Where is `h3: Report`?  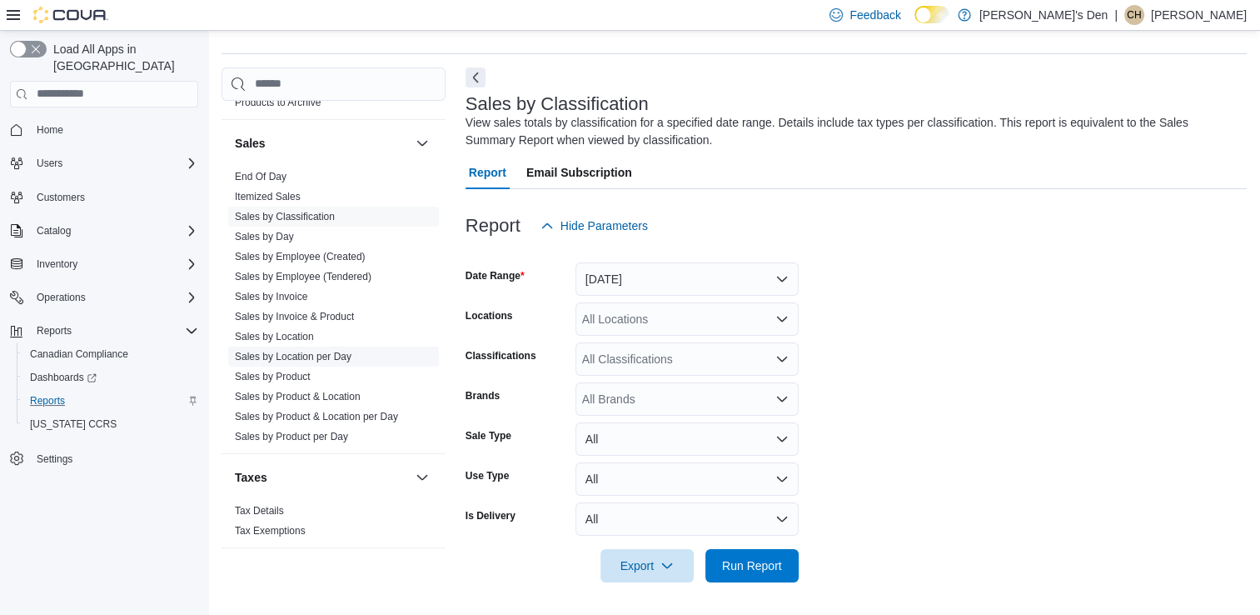
h3: Report is located at coordinates (493, 226).